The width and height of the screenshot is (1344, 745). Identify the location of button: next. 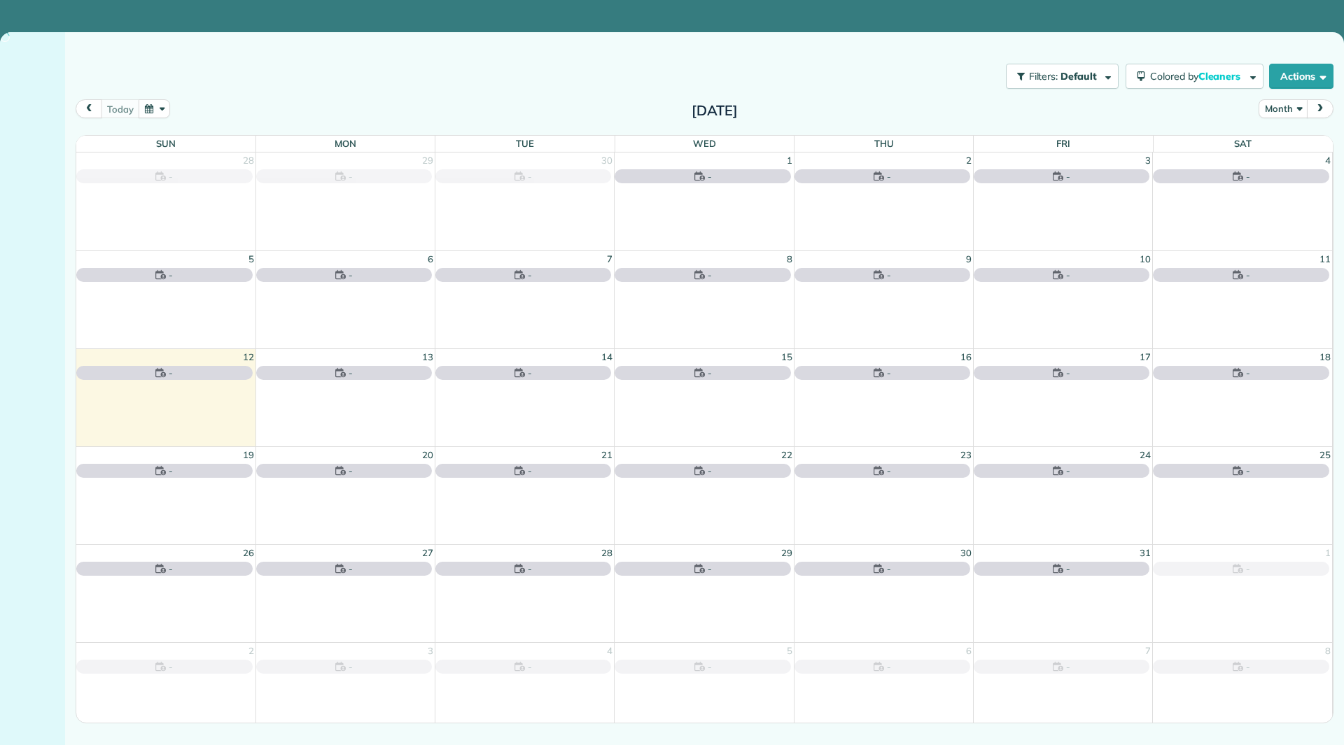
(1320, 108).